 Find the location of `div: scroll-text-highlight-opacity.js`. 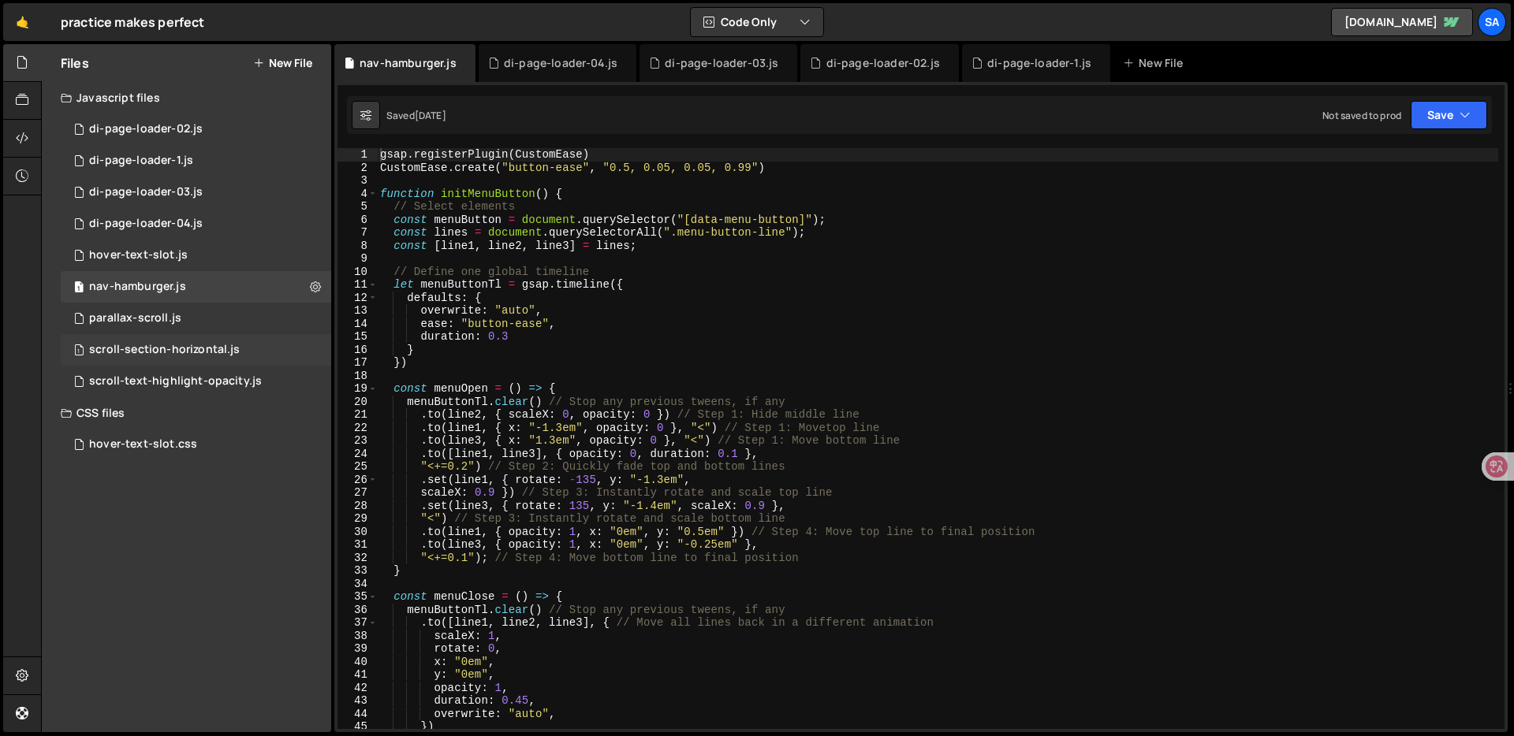

div: scroll-text-highlight-opacity.js is located at coordinates (175, 382).